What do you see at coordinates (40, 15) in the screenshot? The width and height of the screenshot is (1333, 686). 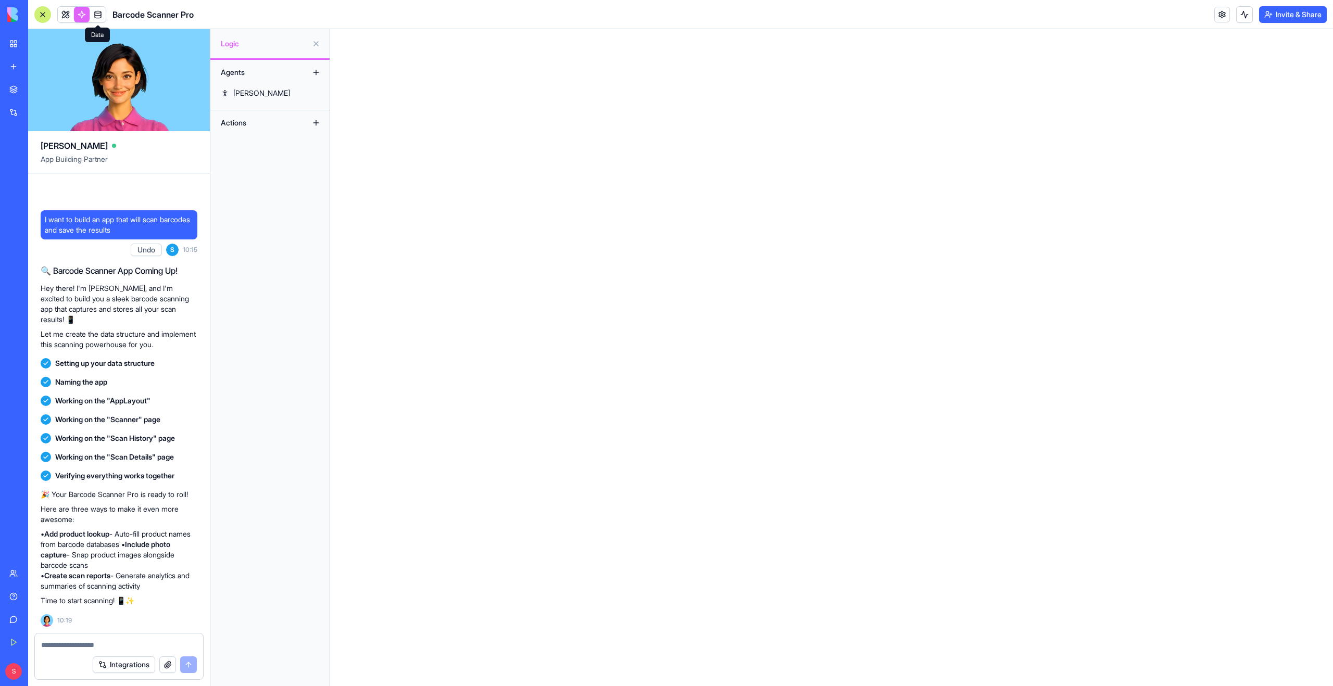 I see `img: logo` at bounding box center [40, 15].